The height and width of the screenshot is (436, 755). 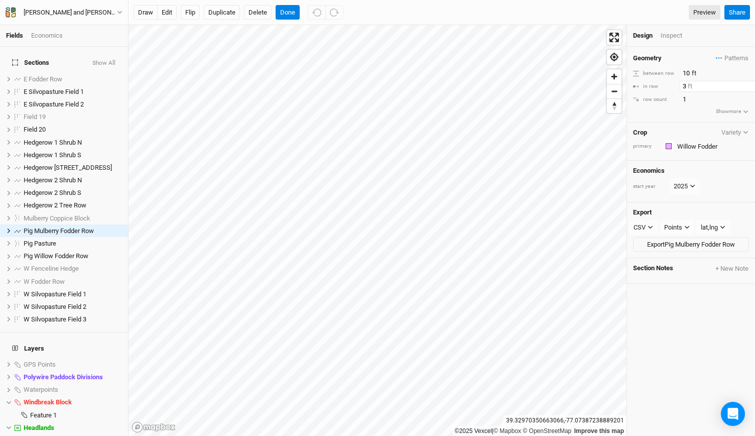 I want to click on span: Waterpoints, so click(x=41, y=389).